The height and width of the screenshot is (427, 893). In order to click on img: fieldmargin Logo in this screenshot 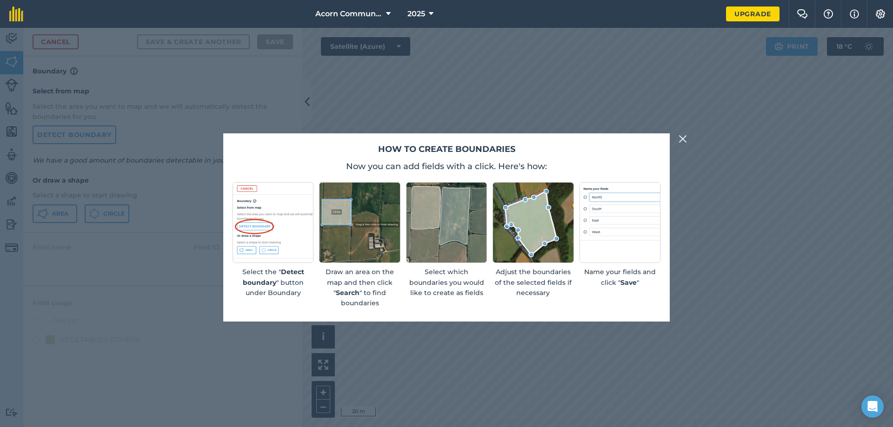, I will do `click(16, 14)`.